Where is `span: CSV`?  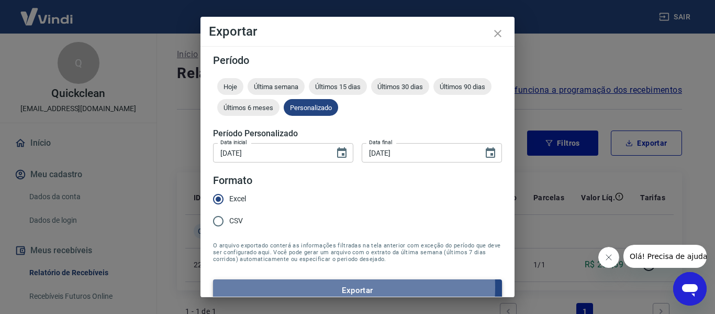
span: CSV is located at coordinates (236, 220).